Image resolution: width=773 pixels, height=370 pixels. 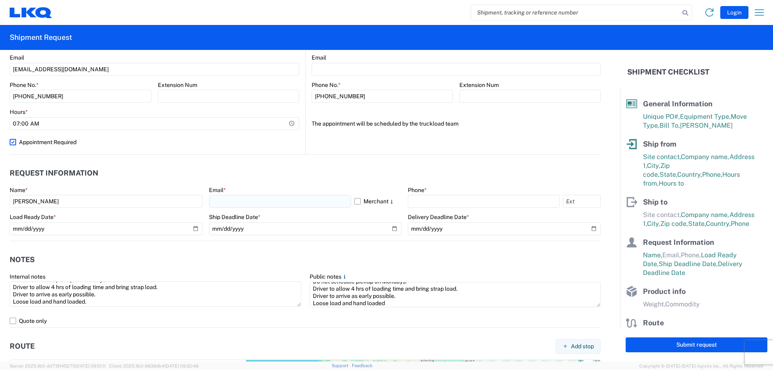 What do you see at coordinates (417, 190) in the screenshot?
I see `label: Phone` at bounding box center [417, 190].